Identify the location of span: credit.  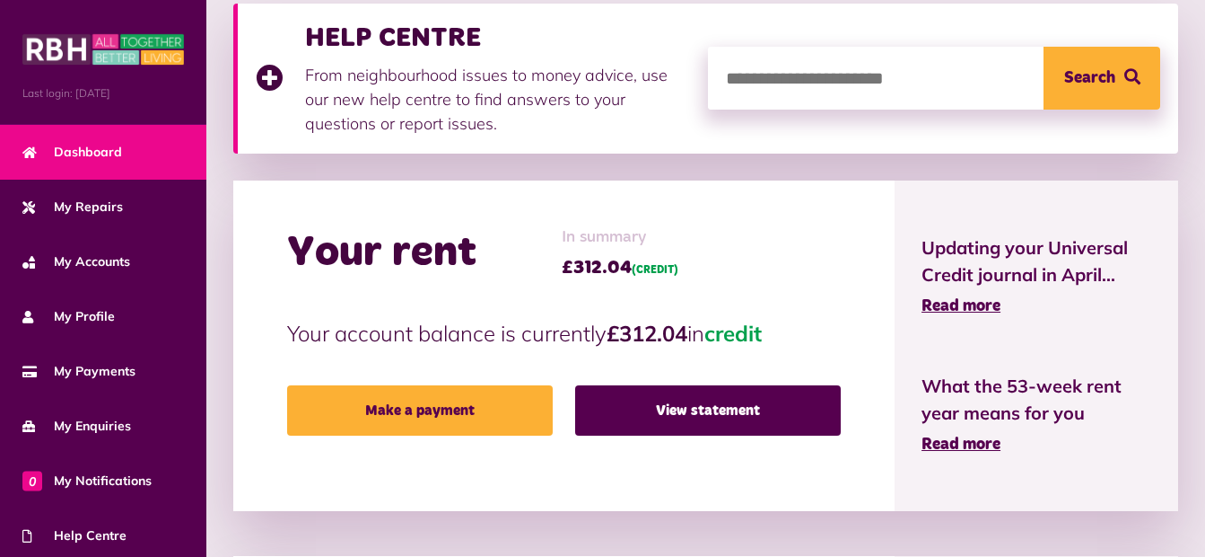
(733, 333).